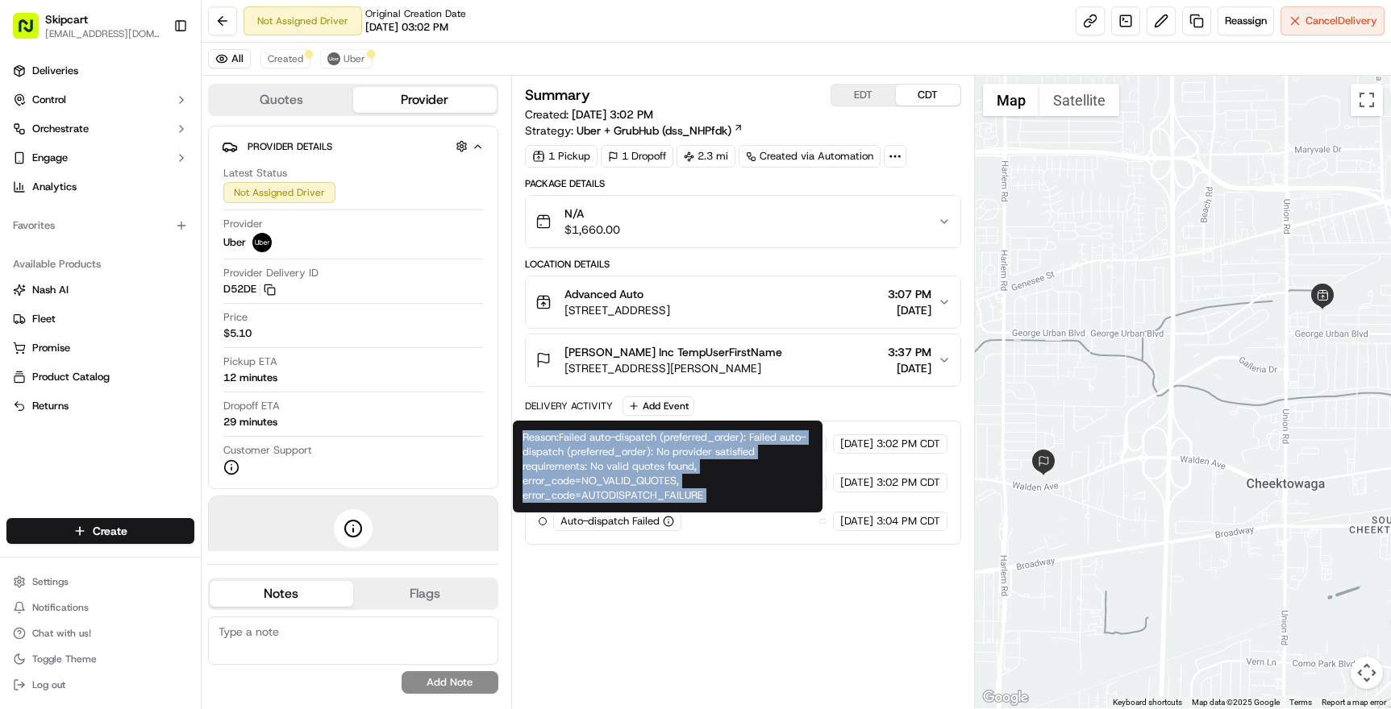 The width and height of the screenshot is (1391, 709). What do you see at coordinates (50, 582) in the screenshot?
I see `span: Settings` at bounding box center [50, 582].